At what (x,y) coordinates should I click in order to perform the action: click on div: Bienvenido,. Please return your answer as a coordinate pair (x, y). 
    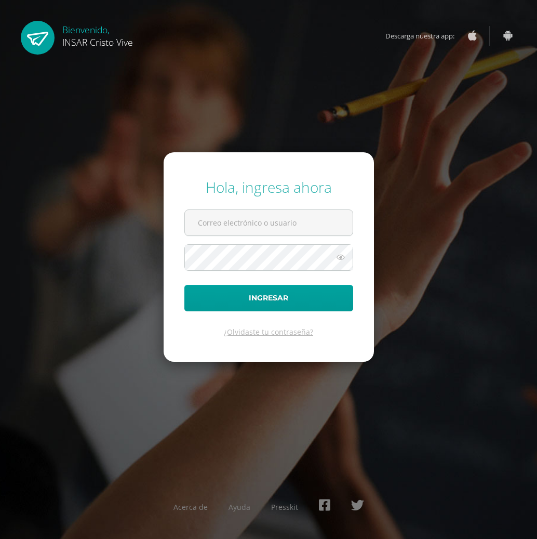
    Looking at the image, I should click on (98, 34).